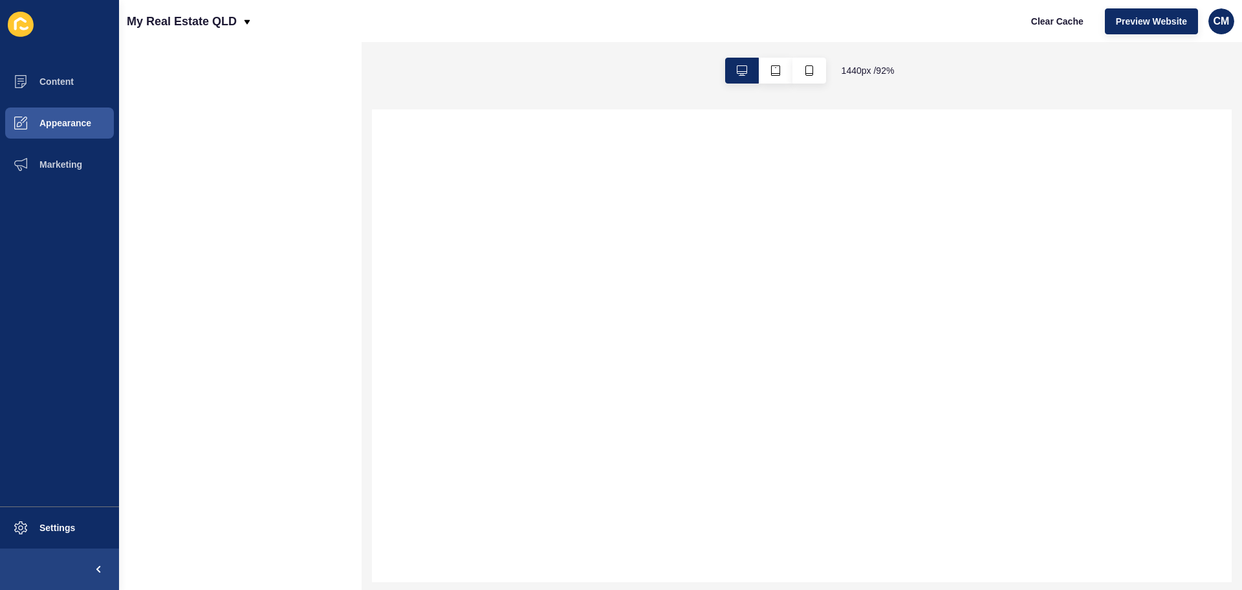 The image size is (1242, 590). I want to click on span: 1440 px / 92 %, so click(868, 71).